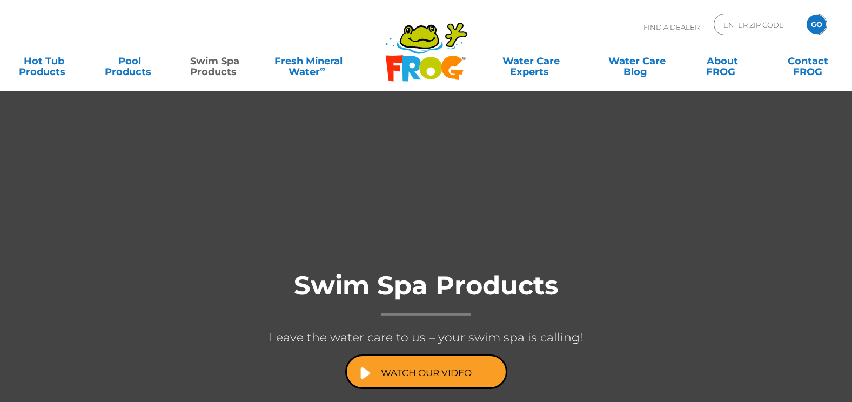  Describe the element at coordinates (808, 61) in the screenshot. I see `a: ContactFROG` at that location.